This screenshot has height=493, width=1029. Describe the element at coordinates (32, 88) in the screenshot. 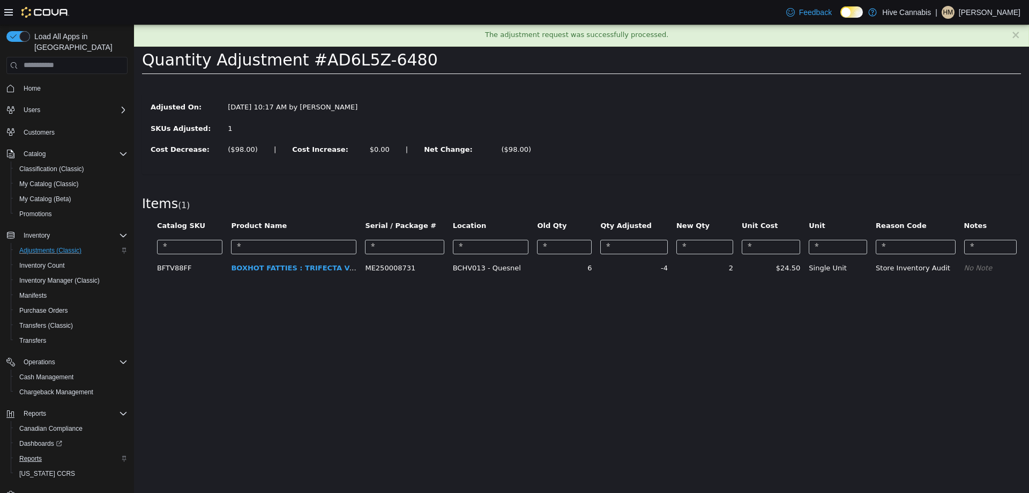

I see `span: Home` at that location.